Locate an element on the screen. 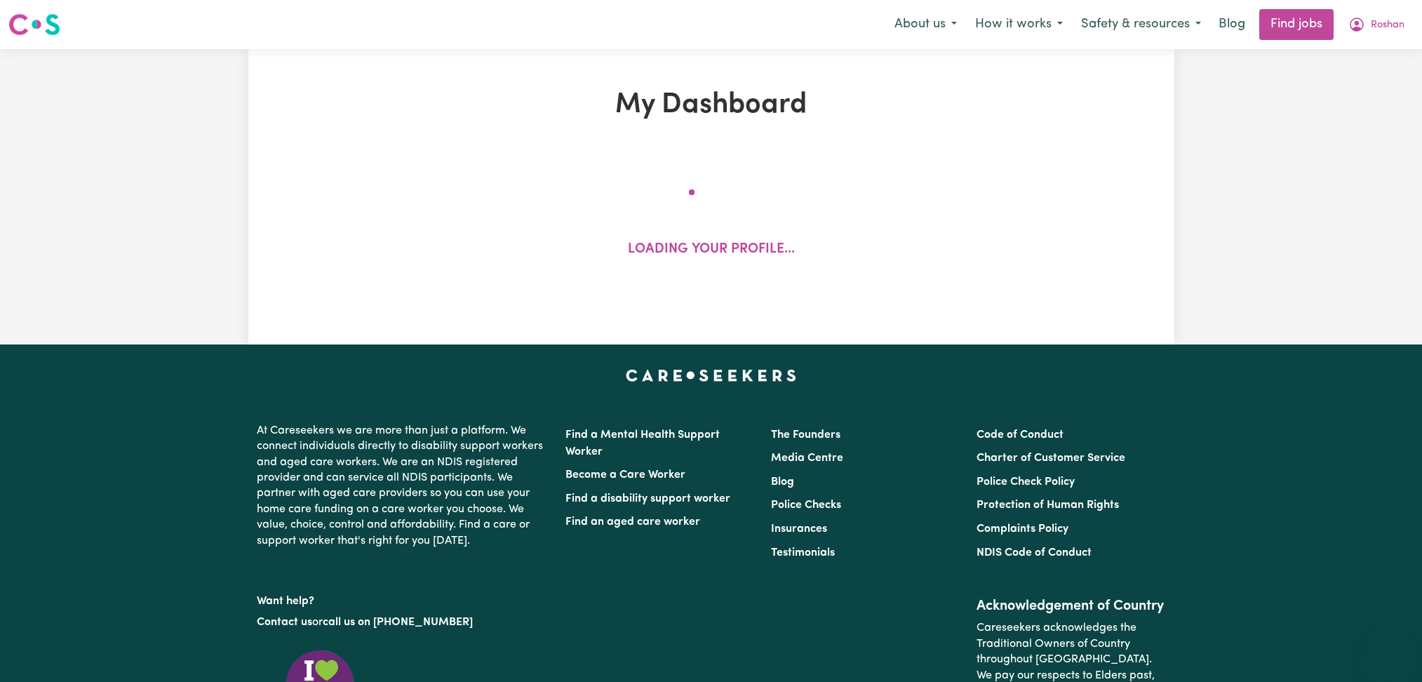 The image size is (1422, 682). p: At Careseekers we are more than just a platform. We connect individuals directly to disability su... is located at coordinates (403, 485).